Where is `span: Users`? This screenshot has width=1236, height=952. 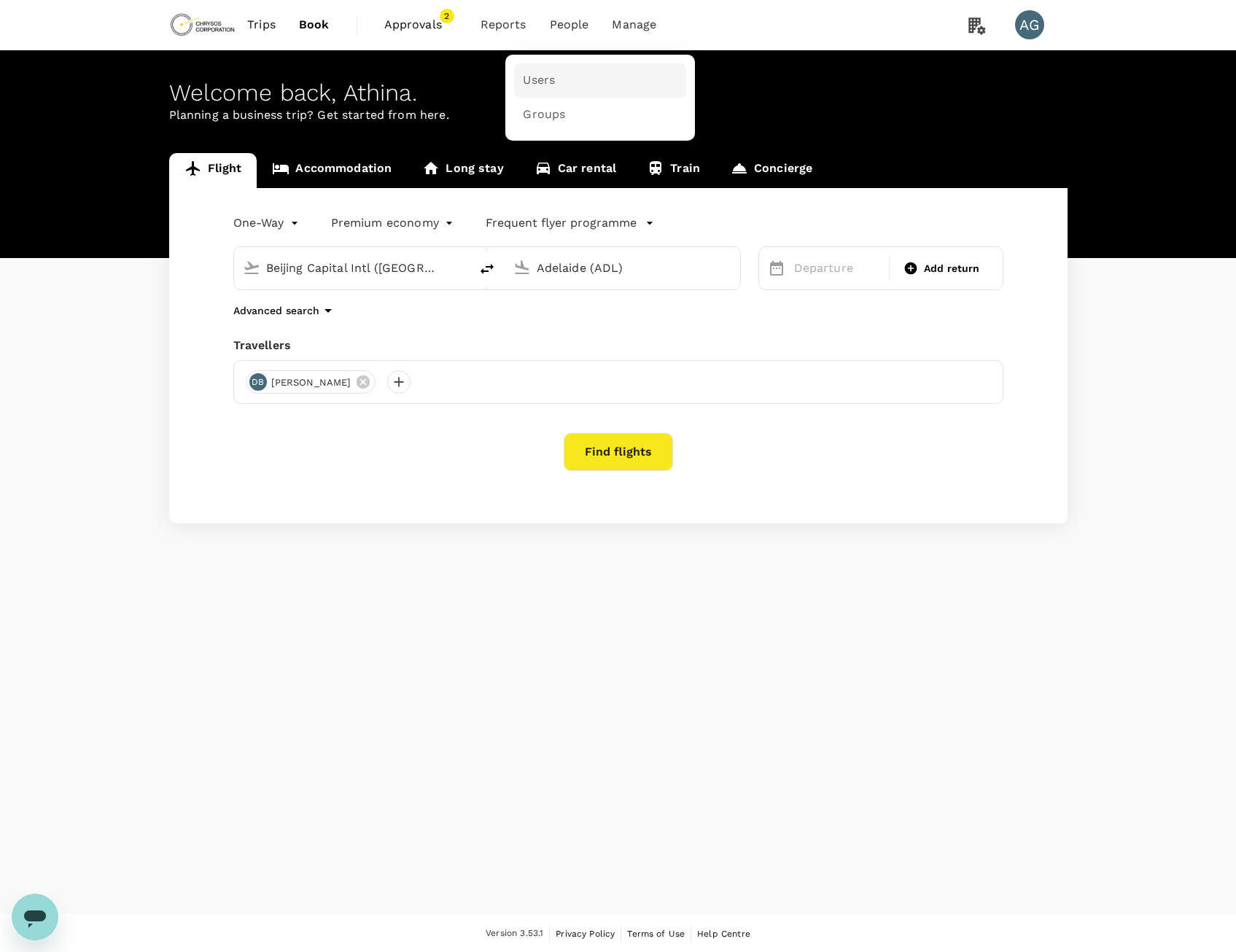 span: Users is located at coordinates (539, 80).